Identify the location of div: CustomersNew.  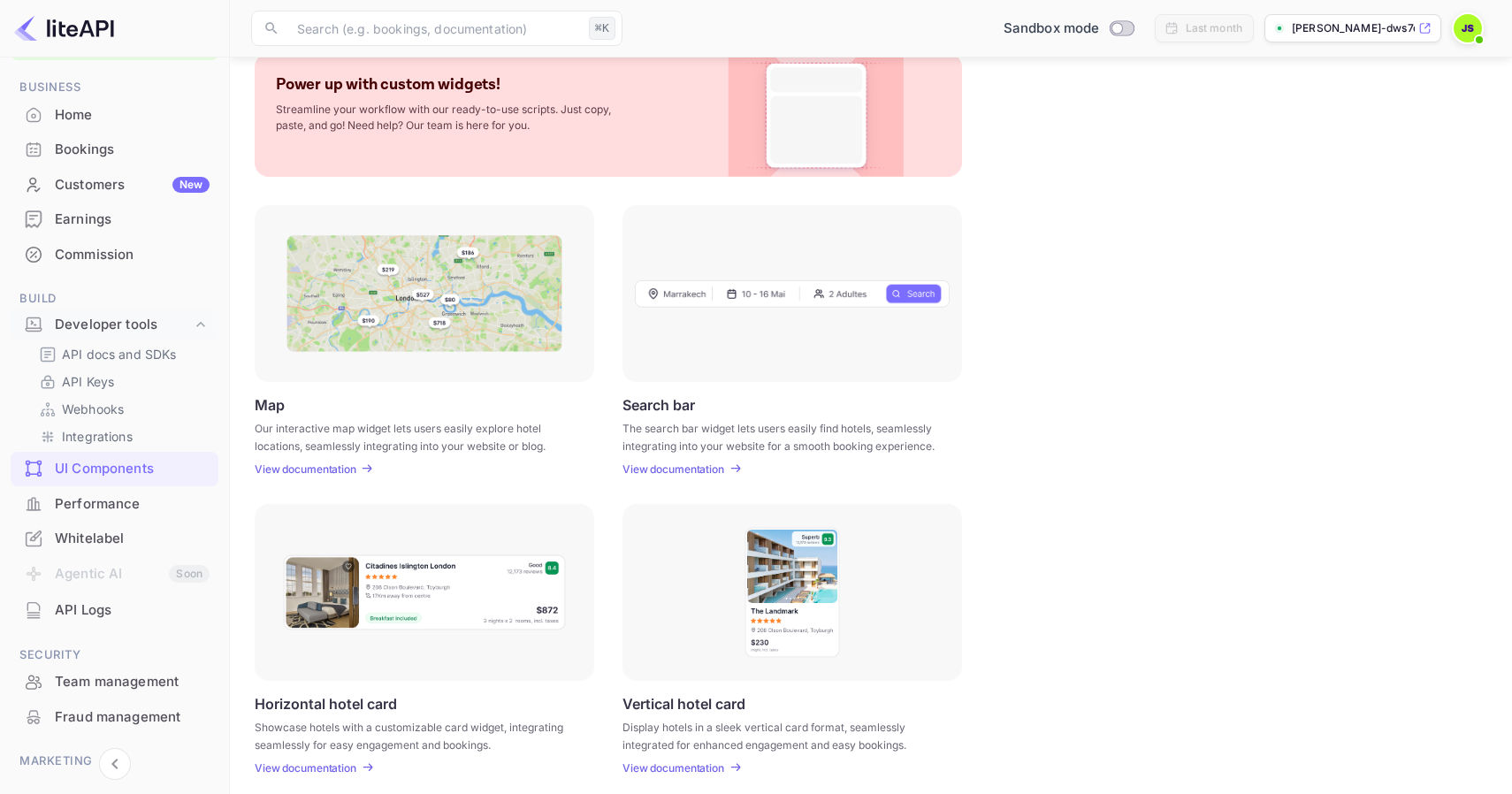
(114, 185).